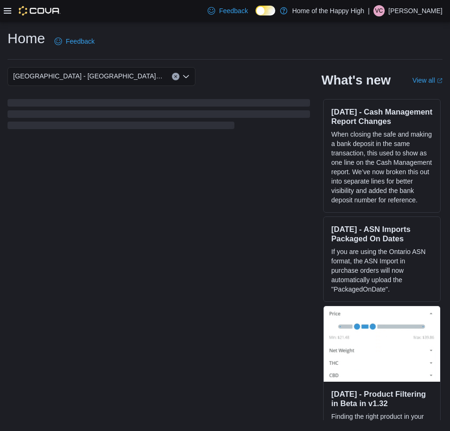  What do you see at coordinates (186, 77) in the screenshot?
I see `button: Open list of options` at bounding box center [186, 77].